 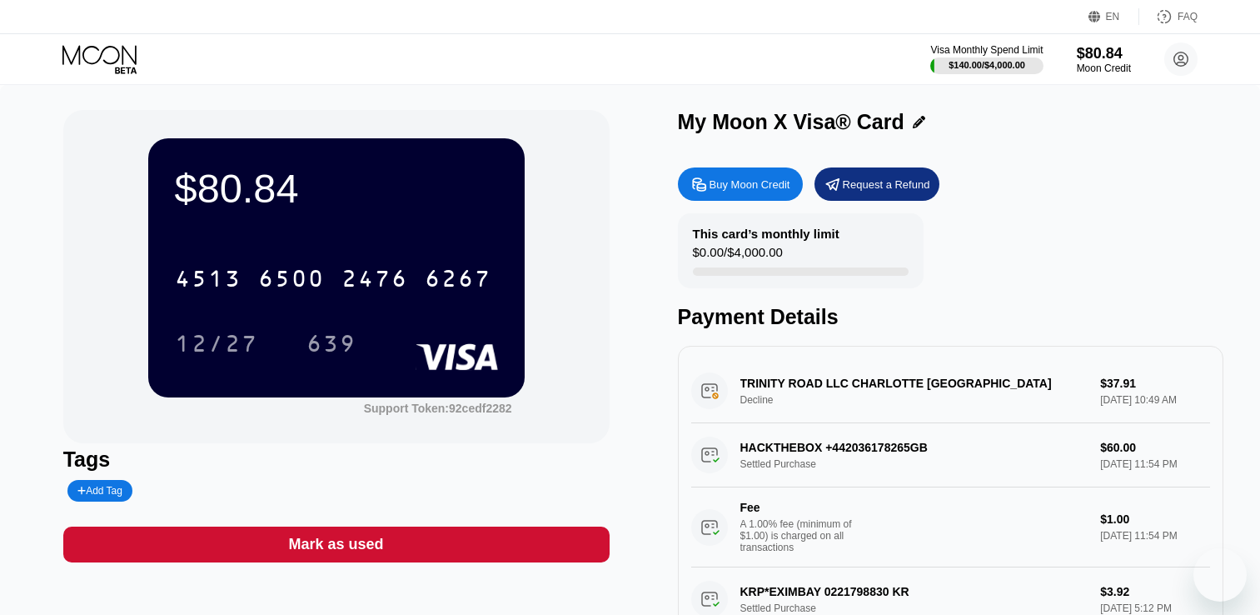 What do you see at coordinates (438, 408) in the screenshot?
I see `div: Support Token: 92cedf2282` at bounding box center [438, 408].